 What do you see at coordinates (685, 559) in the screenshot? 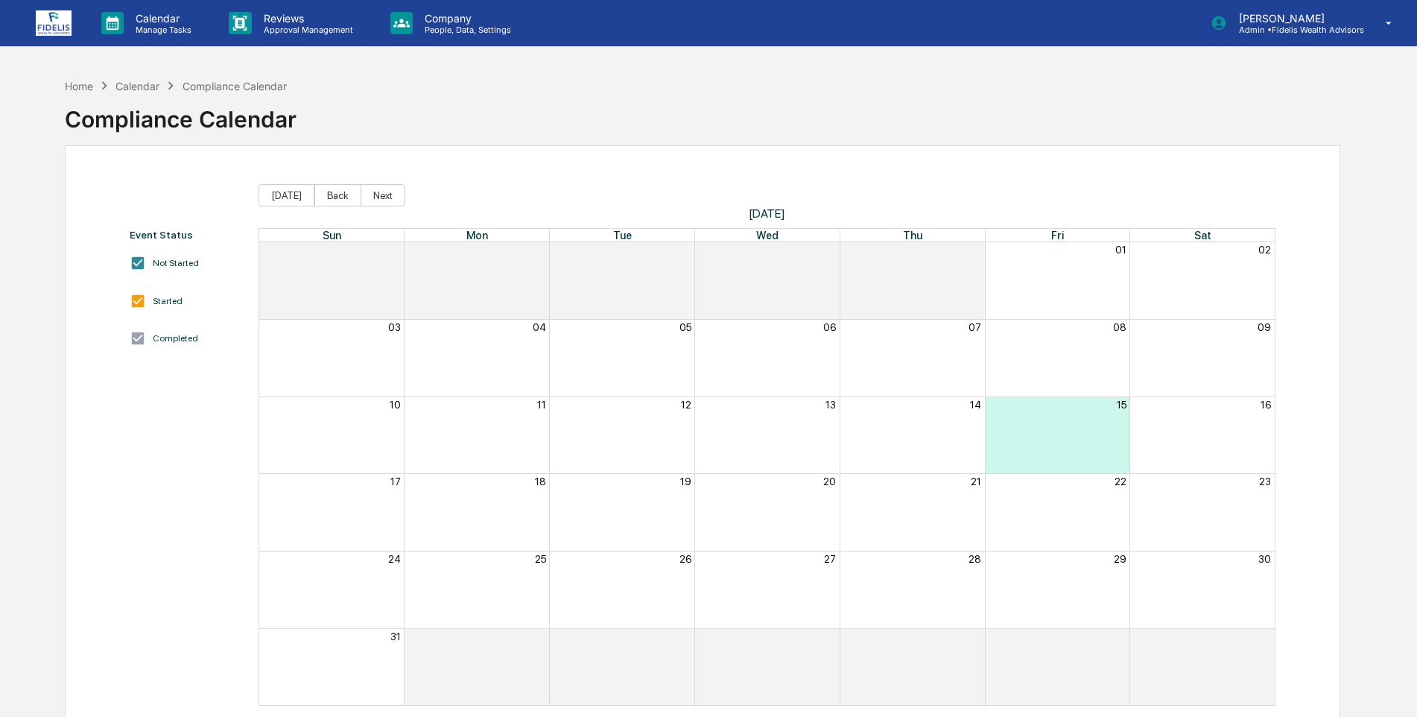
I see `button: 26` at bounding box center [685, 559].